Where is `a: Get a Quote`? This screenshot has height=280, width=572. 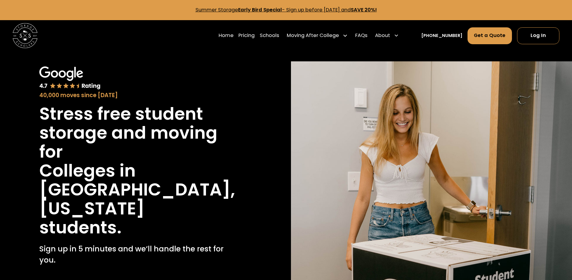 a: Get a Quote is located at coordinates (490, 36).